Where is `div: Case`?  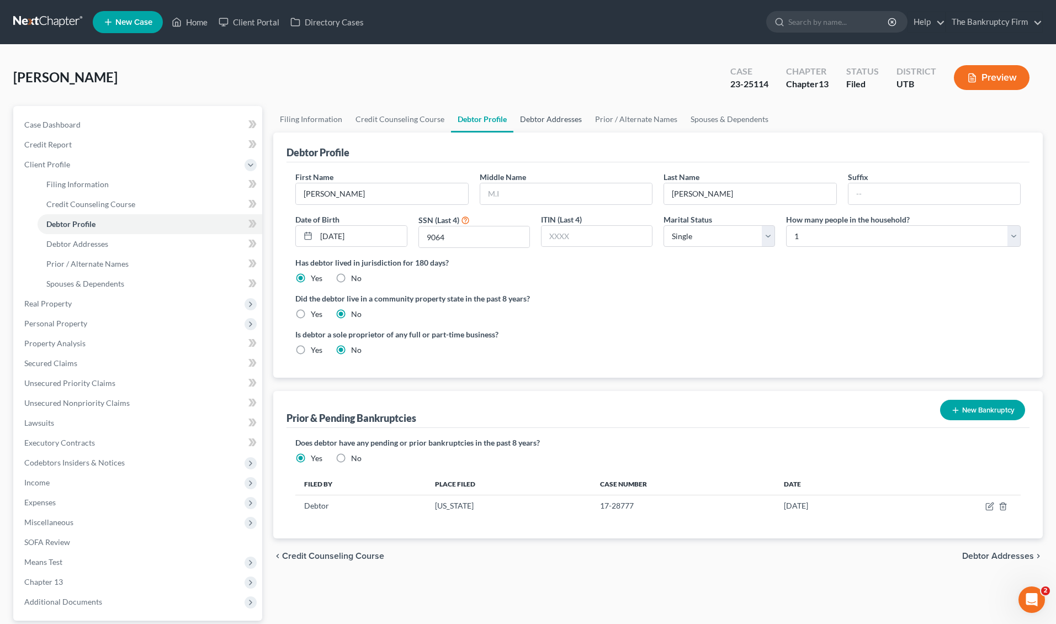
div: Case is located at coordinates (749, 71).